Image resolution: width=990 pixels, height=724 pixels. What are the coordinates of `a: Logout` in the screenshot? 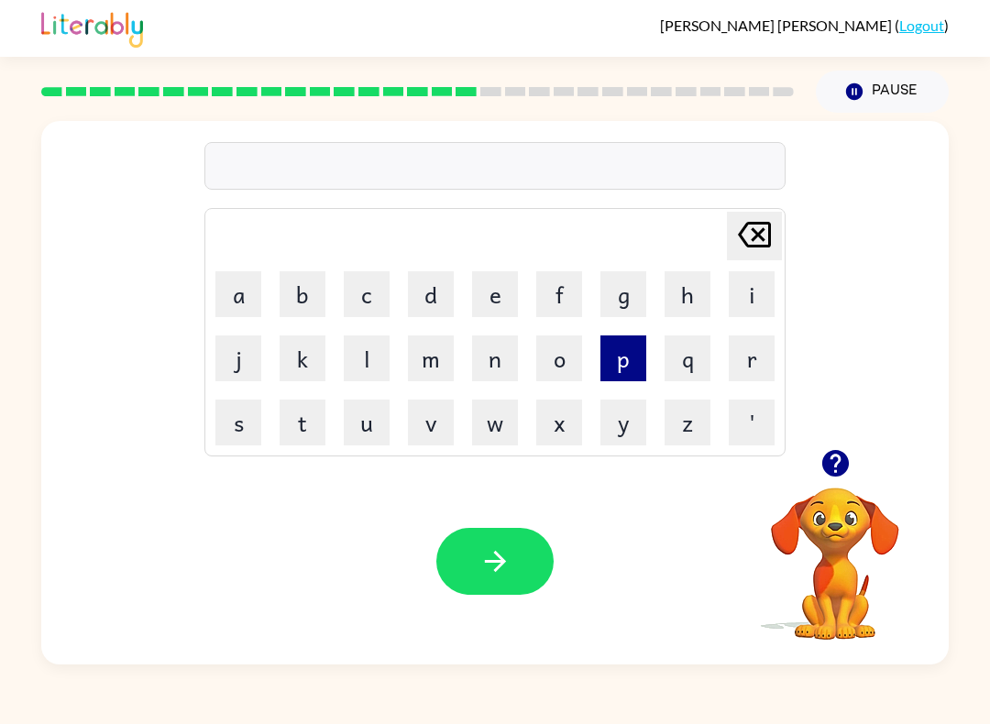 It's located at (921, 25).